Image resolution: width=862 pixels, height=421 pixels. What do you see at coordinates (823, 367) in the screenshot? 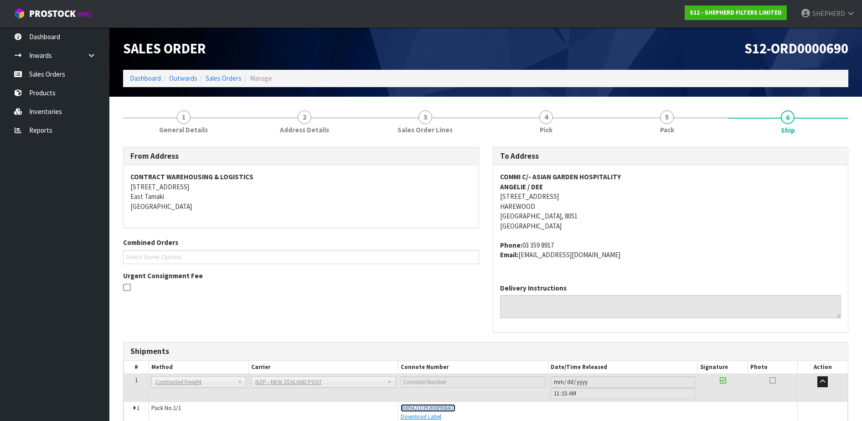
I see `th: Action` at bounding box center [823, 367].